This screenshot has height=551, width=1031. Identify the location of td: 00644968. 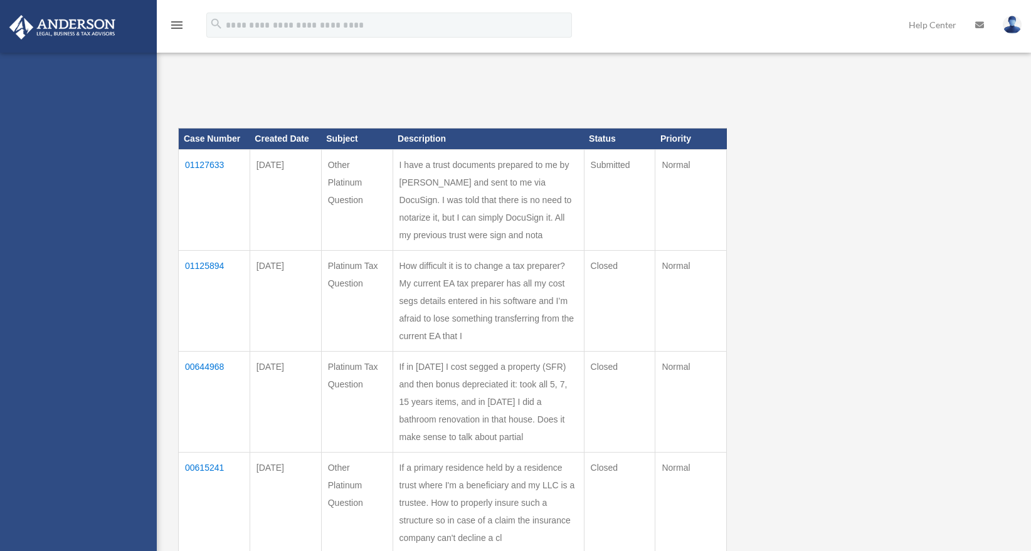
(214, 402).